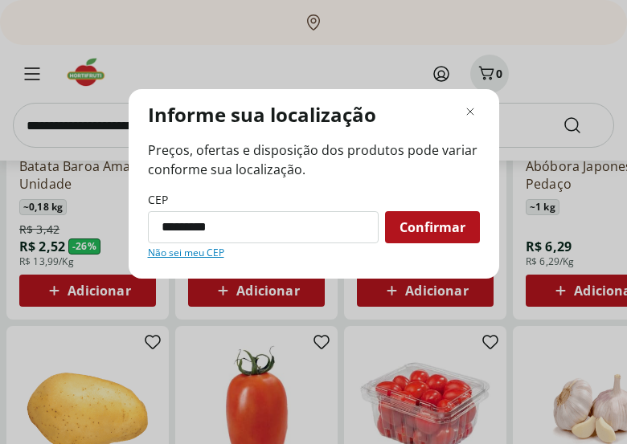 The width and height of the screenshot is (627, 444). I want to click on label: CEP, so click(157, 200).